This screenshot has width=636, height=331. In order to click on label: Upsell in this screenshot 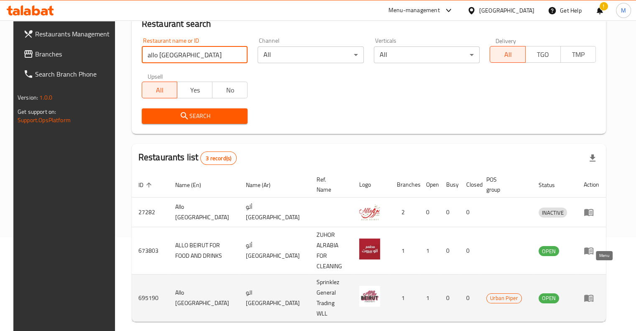, I will do `click(155, 76)`.